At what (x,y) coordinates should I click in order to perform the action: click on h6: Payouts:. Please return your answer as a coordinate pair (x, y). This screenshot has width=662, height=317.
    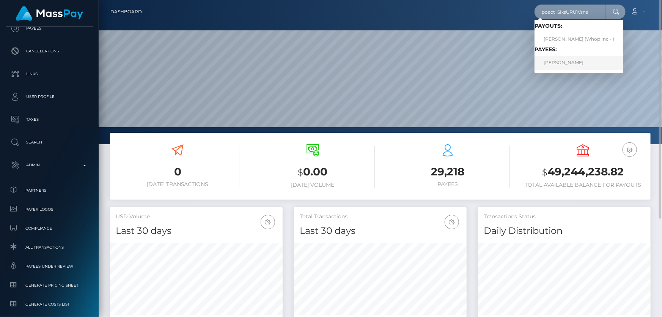
    Looking at the image, I should click on (579, 26).